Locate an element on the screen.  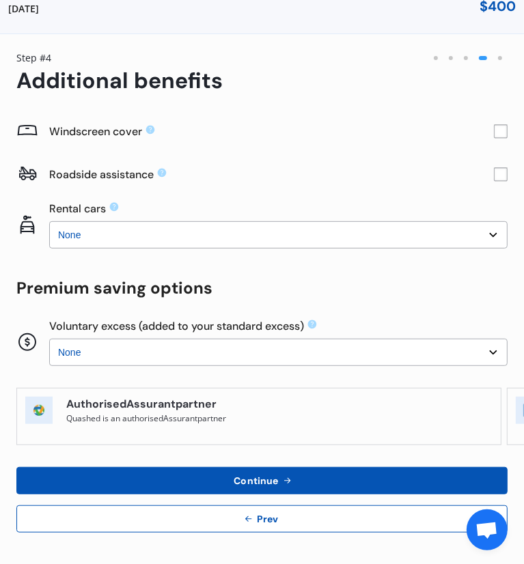
div: Step # 4 is located at coordinates (120, 57).